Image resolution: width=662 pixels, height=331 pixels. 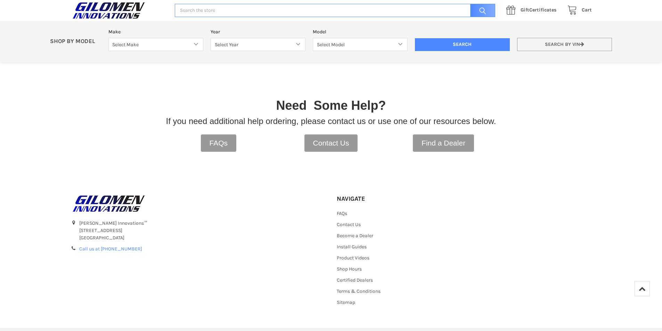 I want to click on div: Find a Dealer, so click(x=443, y=143).